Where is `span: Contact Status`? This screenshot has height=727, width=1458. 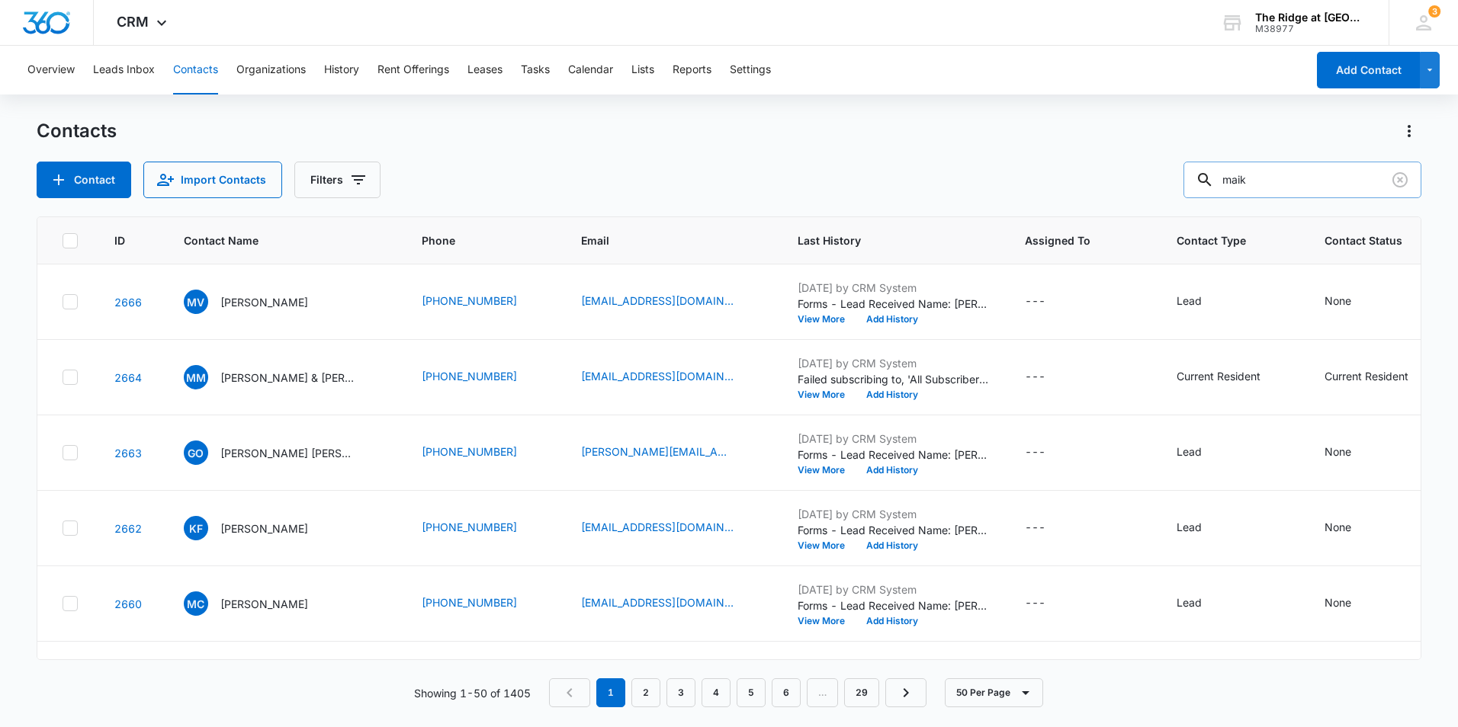
span: Contact Status is located at coordinates (1368, 240).